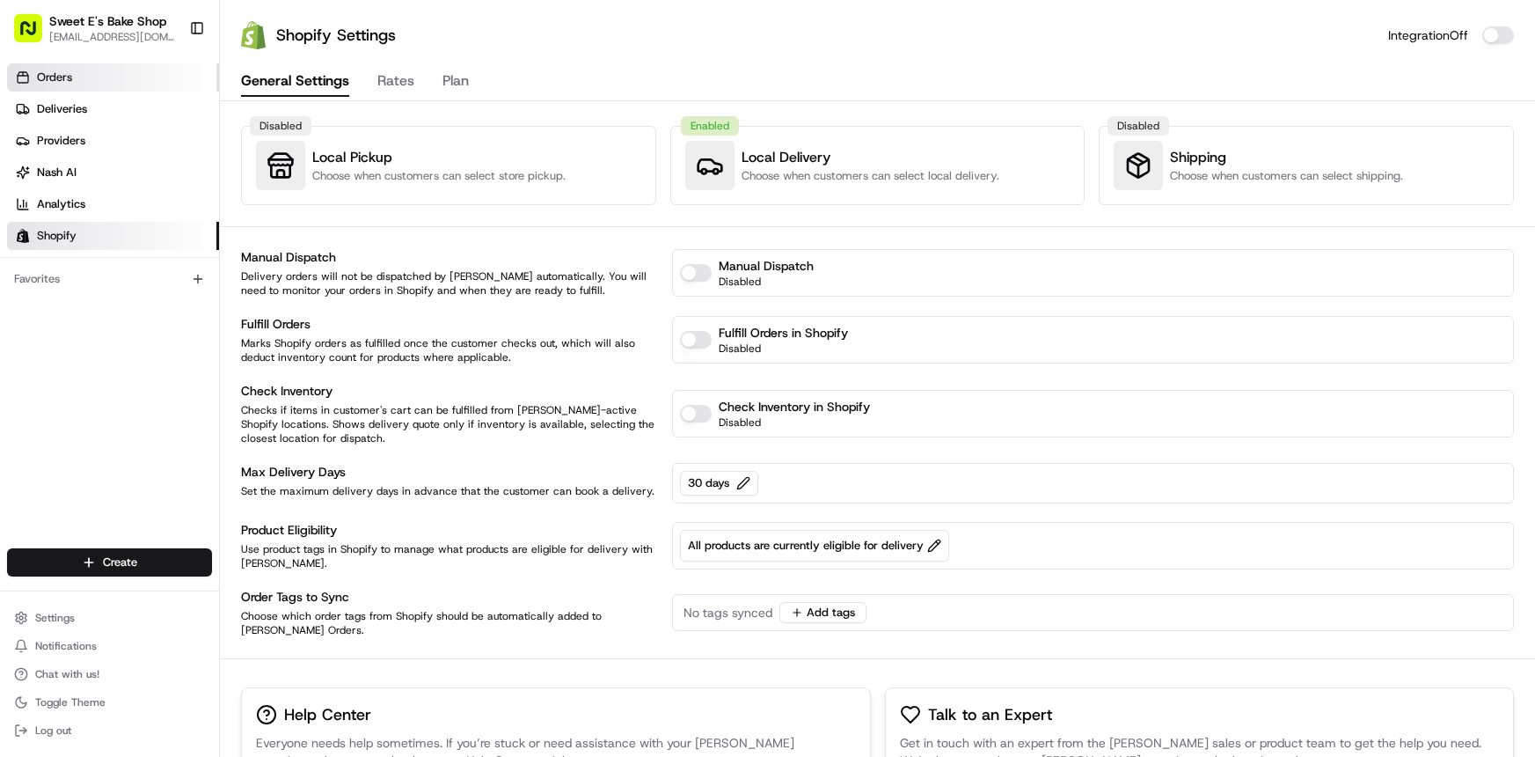 This screenshot has height=757, width=1535. What do you see at coordinates (990, 714) in the screenshot?
I see `h3: Talk to an Expert` at bounding box center [990, 714].